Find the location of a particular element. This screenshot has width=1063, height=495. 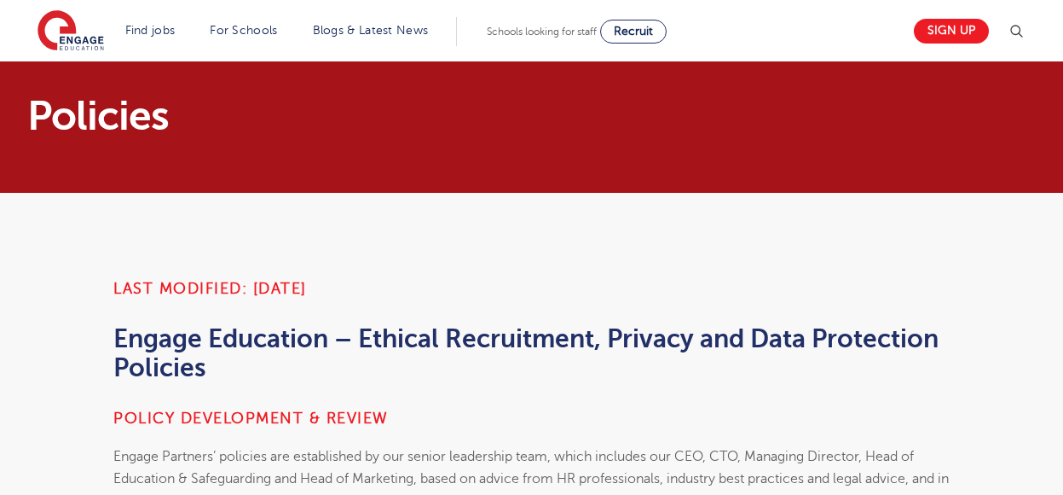

a: For Schools is located at coordinates (243, 30).